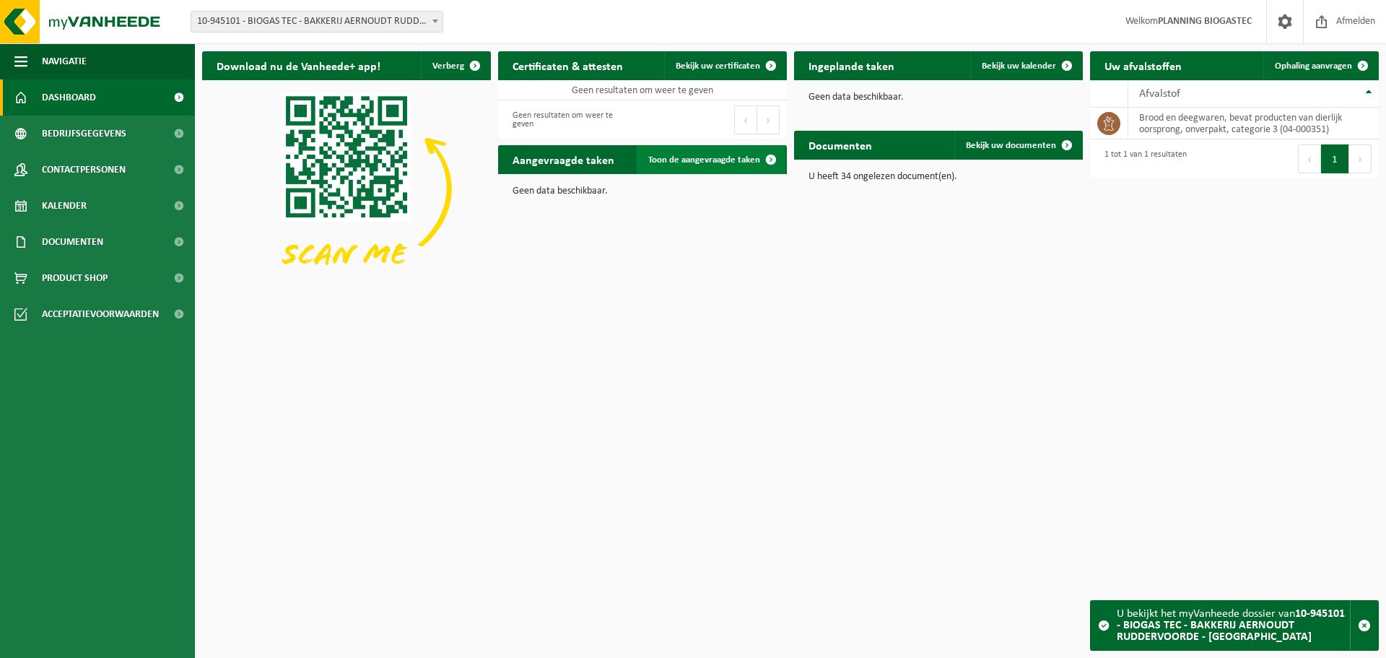  What do you see at coordinates (72, 242) in the screenshot?
I see `span: Documenten` at bounding box center [72, 242].